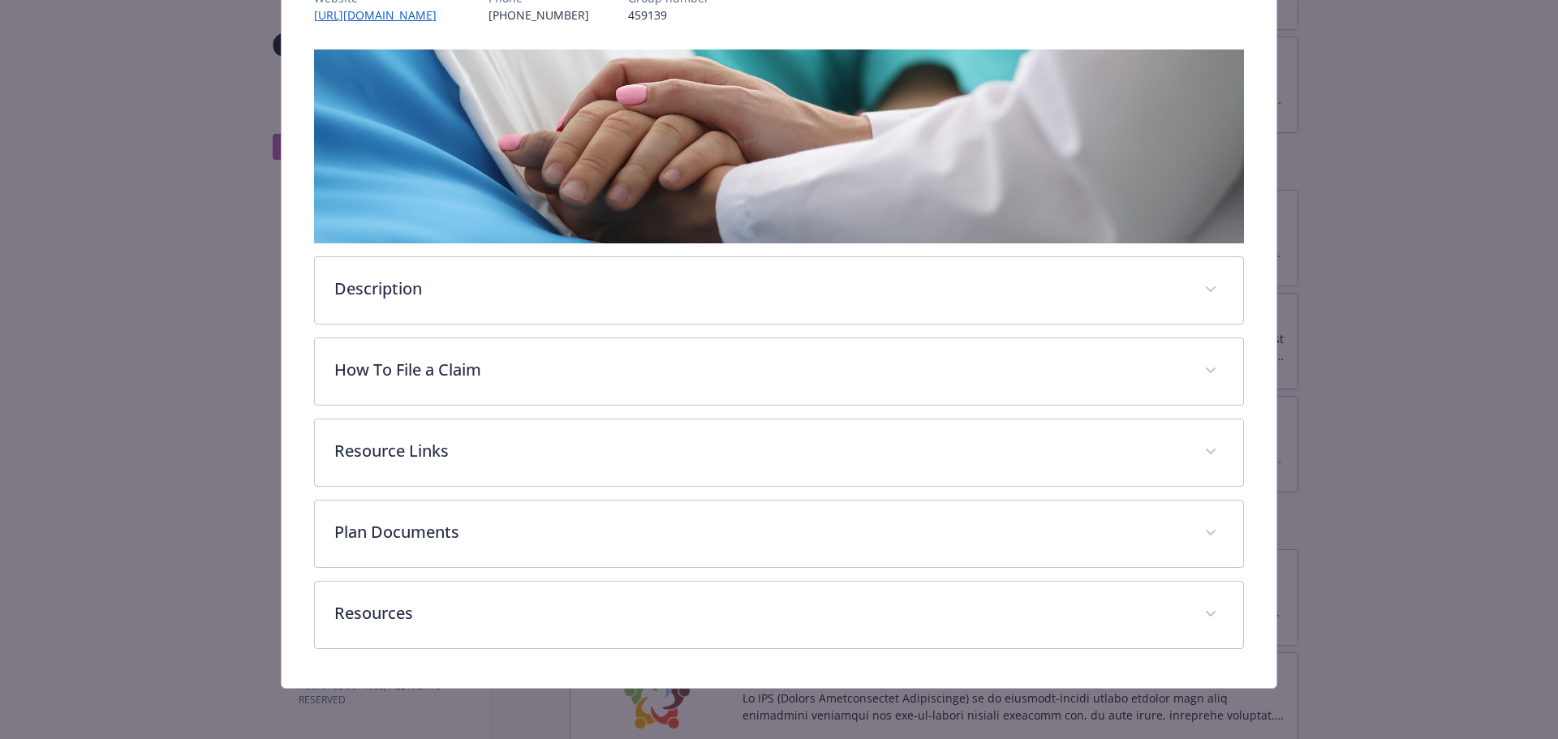  Describe the element at coordinates (760, 451) in the screenshot. I see `p: Resource Links` at that location.